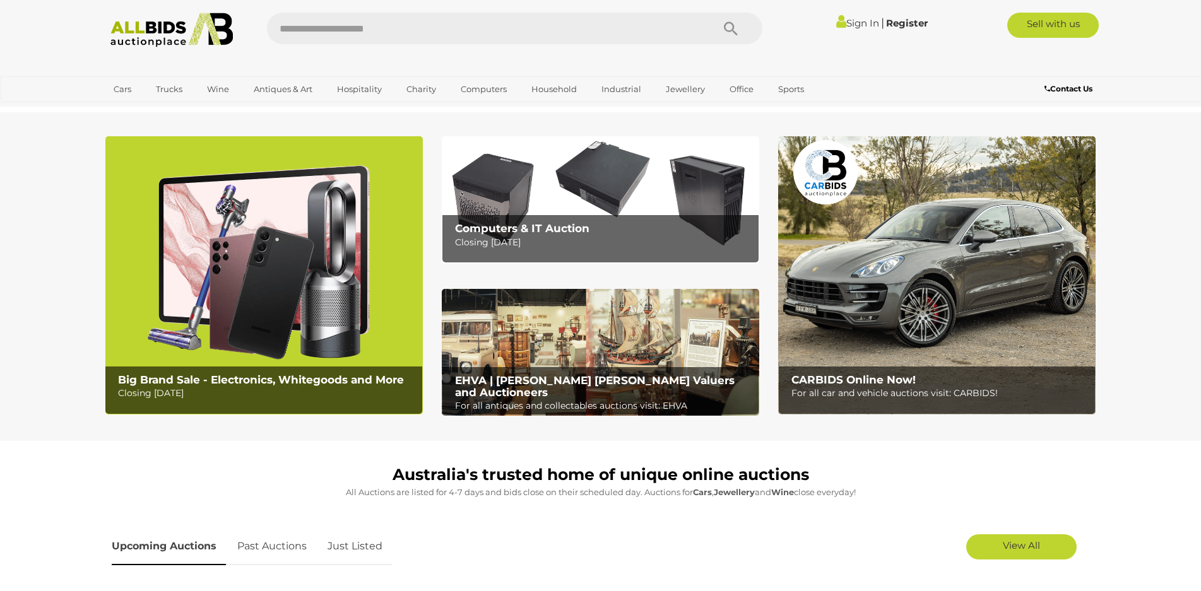 The height and width of the screenshot is (591, 1201). What do you see at coordinates (907, 23) in the screenshot?
I see `a: Register` at bounding box center [907, 23].